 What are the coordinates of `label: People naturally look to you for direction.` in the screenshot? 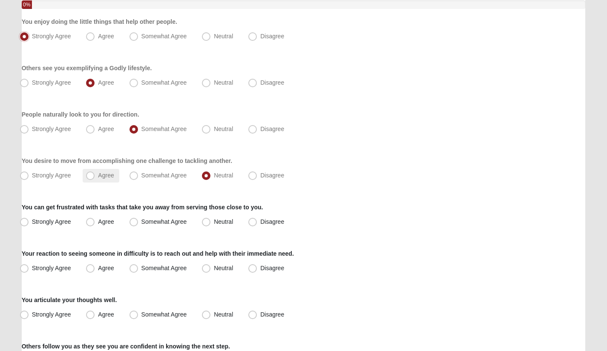 It's located at (80, 115).